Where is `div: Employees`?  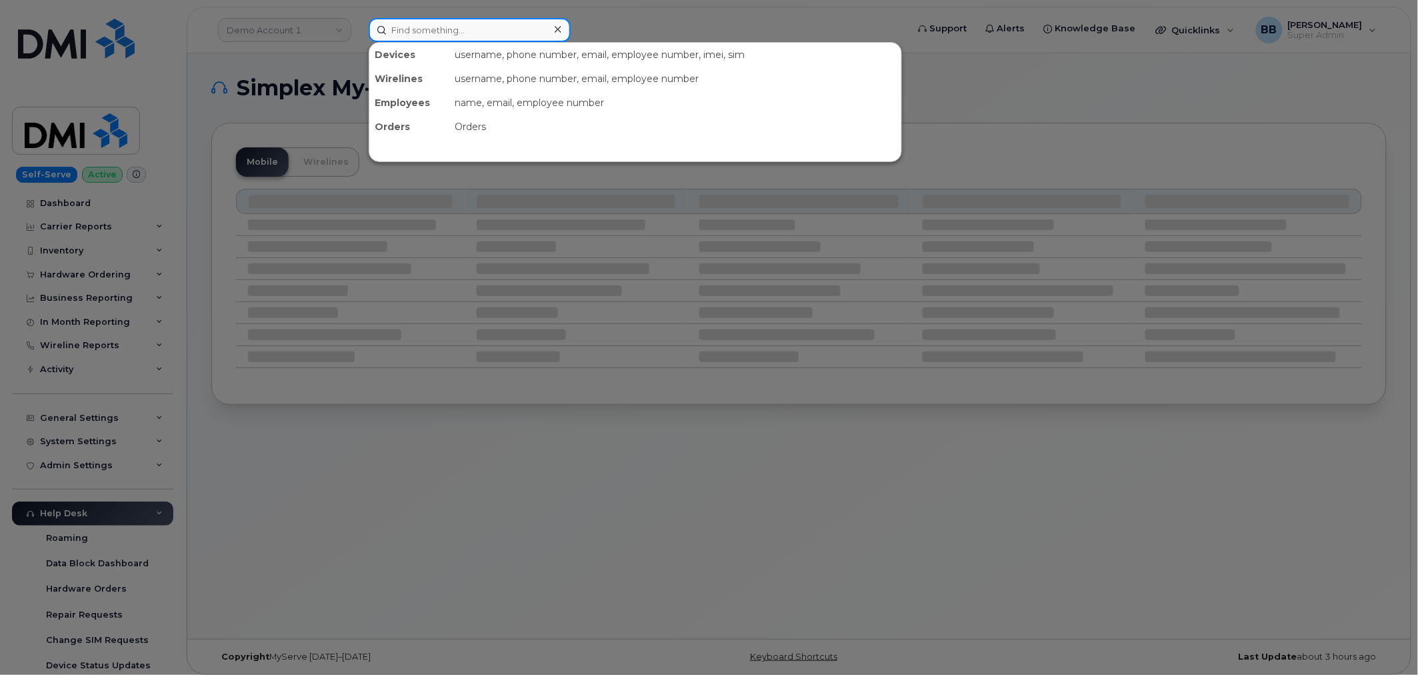
div: Employees is located at coordinates (409, 103).